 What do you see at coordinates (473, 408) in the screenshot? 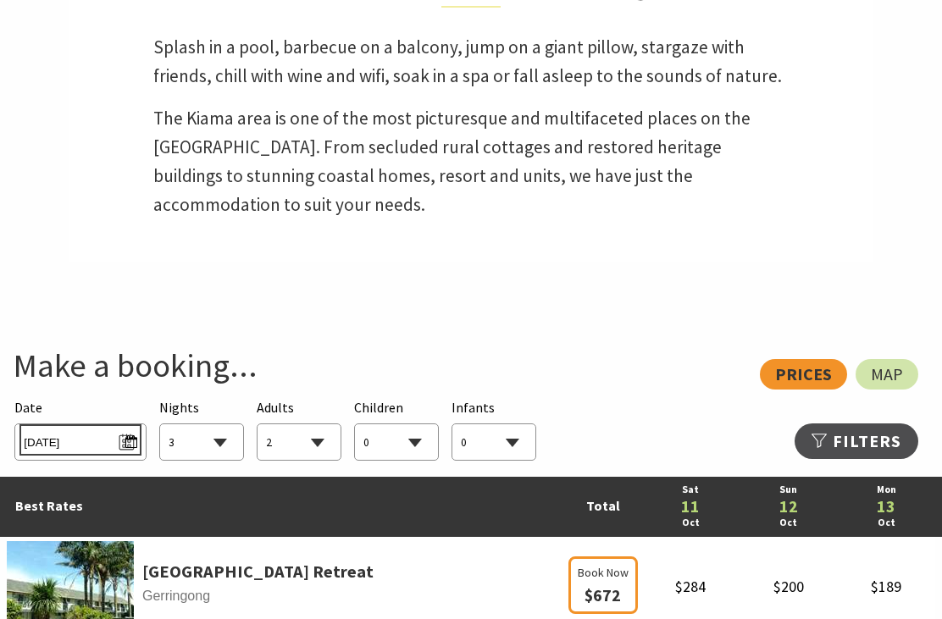
I see `span: Infants` at bounding box center [473, 408].